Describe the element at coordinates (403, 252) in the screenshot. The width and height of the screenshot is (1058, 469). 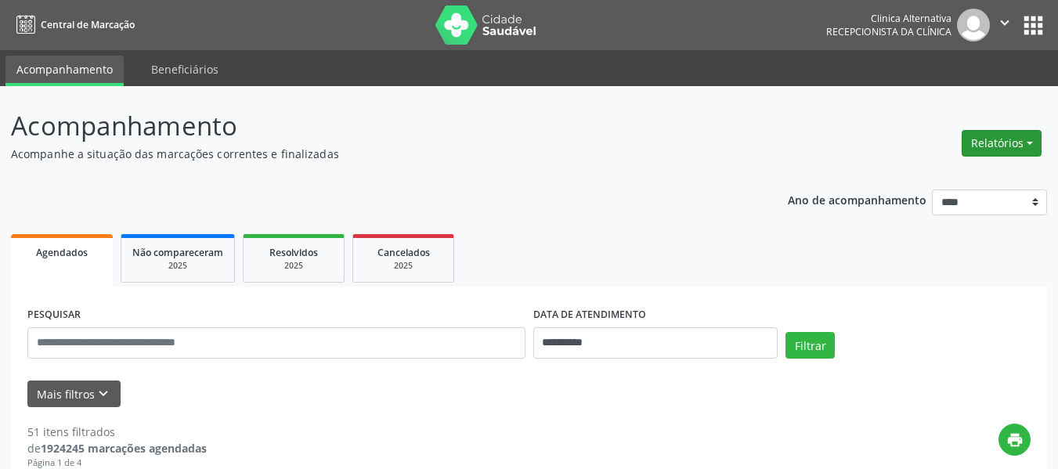
I see `span: Cancelados` at that location.